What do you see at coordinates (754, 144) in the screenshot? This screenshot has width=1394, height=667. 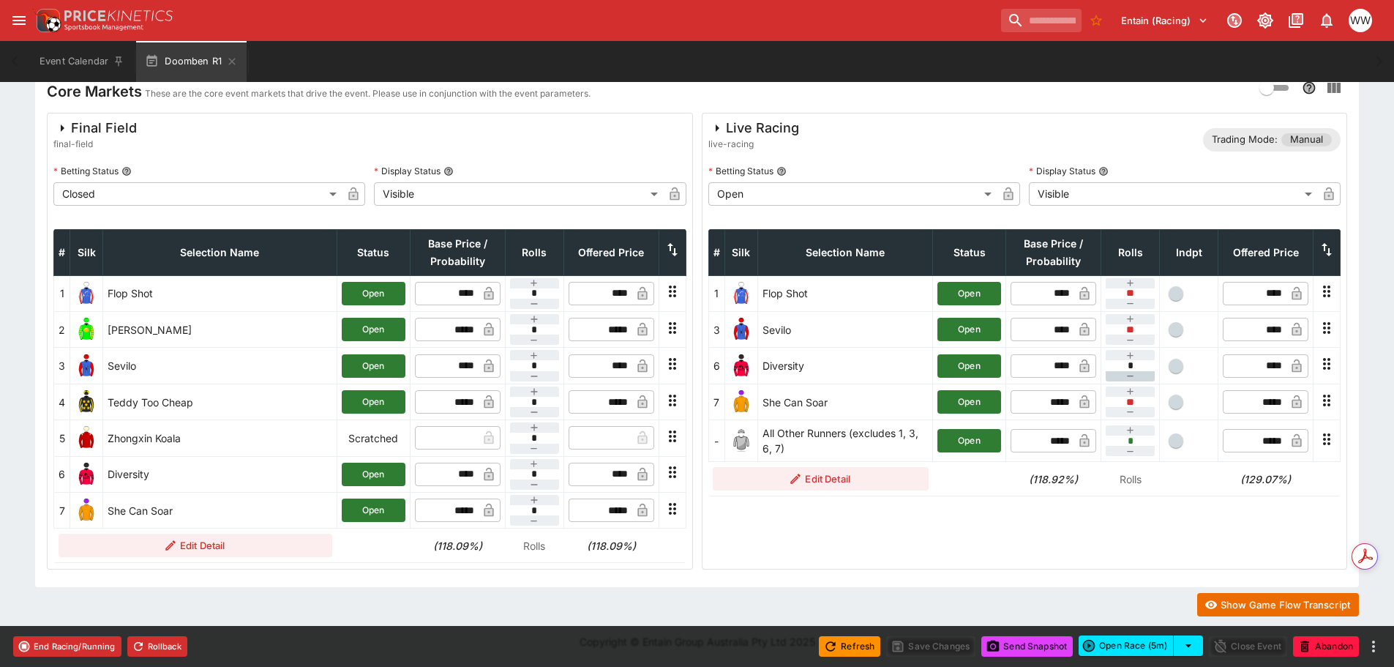 I see `span: live-racing` at bounding box center [754, 144].